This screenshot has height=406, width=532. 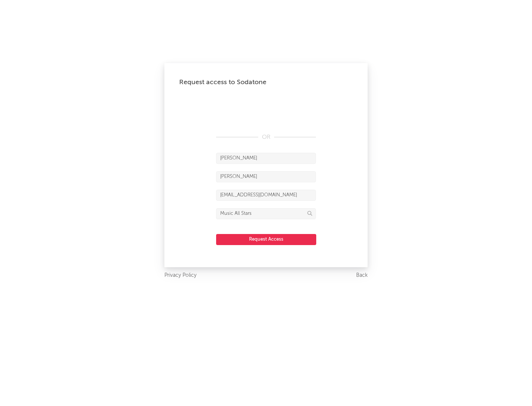 What do you see at coordinates (266, 137) in the screenshot?
I see `div: OR` at bounding box center [266, 137].